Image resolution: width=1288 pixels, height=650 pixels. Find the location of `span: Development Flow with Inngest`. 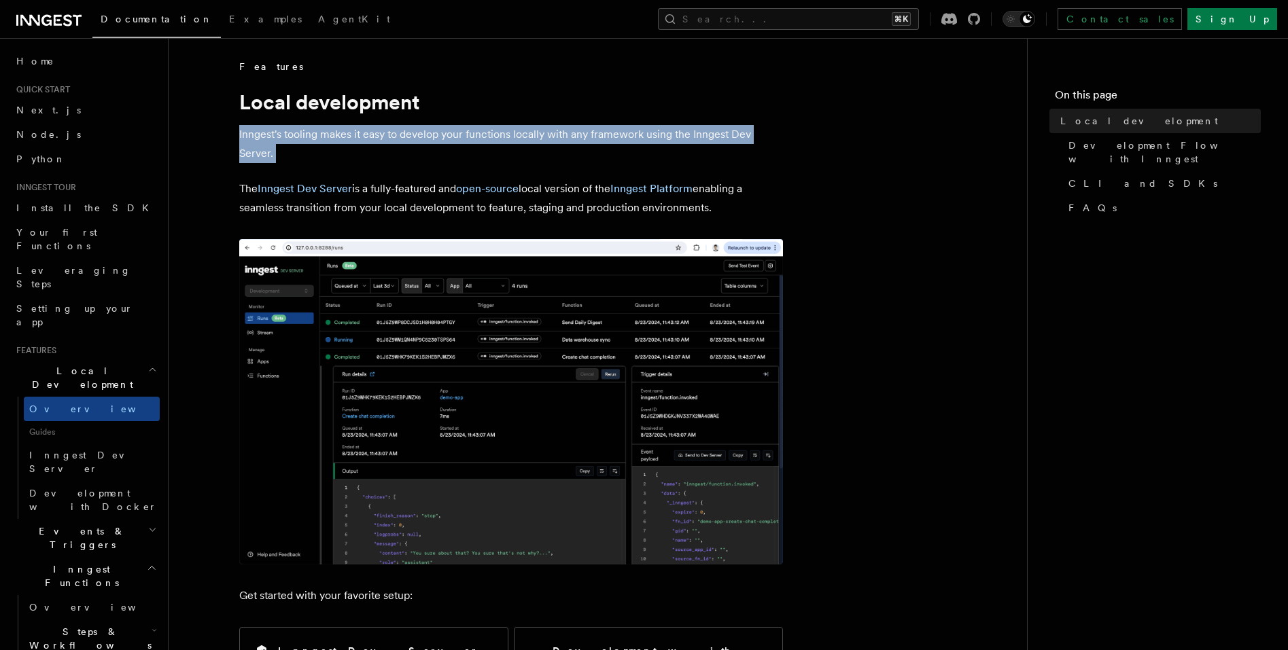

span: Development Flow with Inngest is located at coordinates (1164, 152).